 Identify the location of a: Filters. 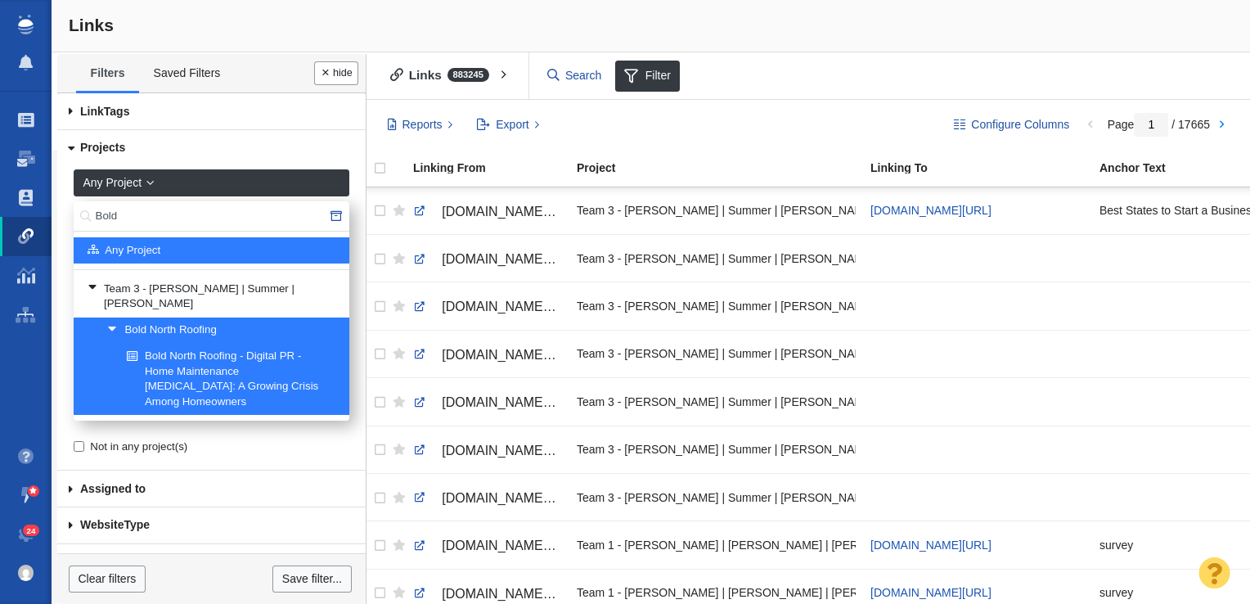
(107, 74).